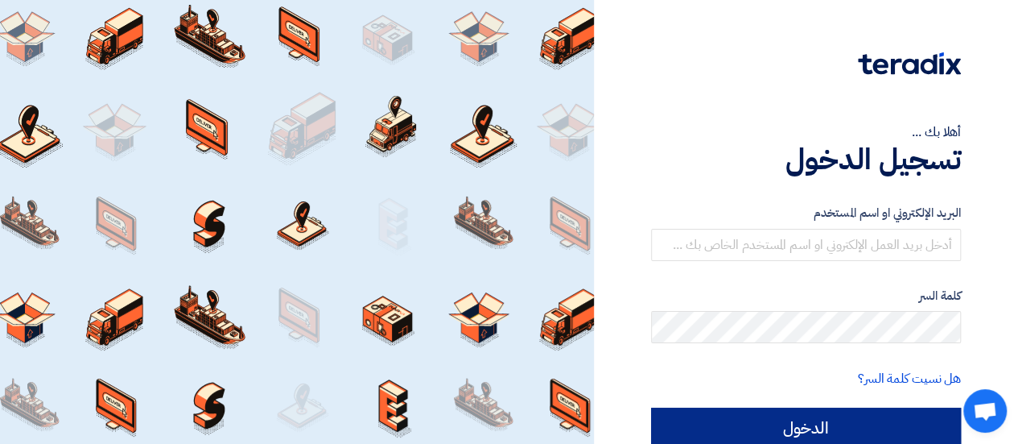 This screenshot has height=444, width=1018. I want to click on div: أهلا بك ..., so click(806, 132).